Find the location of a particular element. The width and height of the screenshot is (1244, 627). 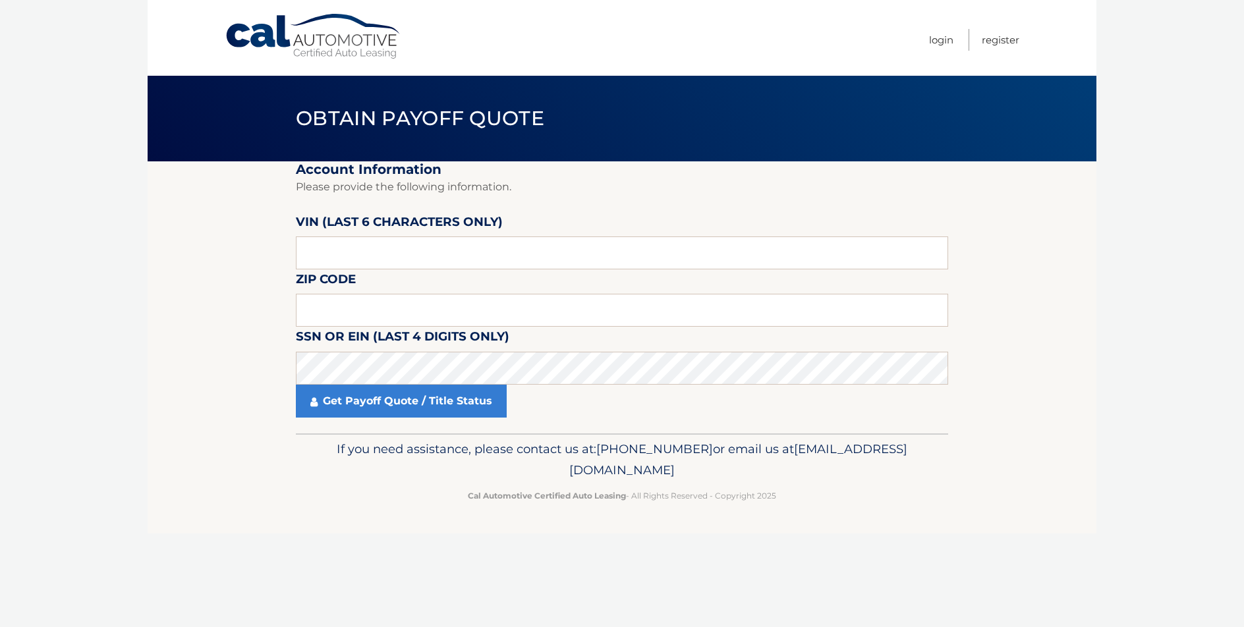

a: Cal Automotive is located at coordinates (314, 36).